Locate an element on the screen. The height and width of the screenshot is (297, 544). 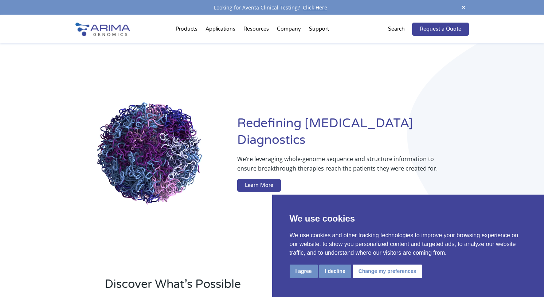
button: Change my preferences is located at coordinates (387, 271).